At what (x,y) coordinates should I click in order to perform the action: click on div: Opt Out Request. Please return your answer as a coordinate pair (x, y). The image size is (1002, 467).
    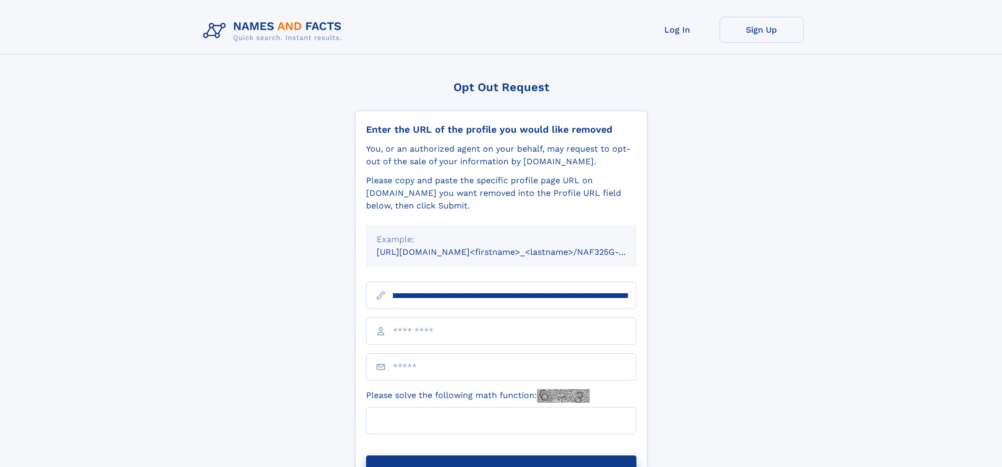
    Looking at the image, I should click on (501, 87).